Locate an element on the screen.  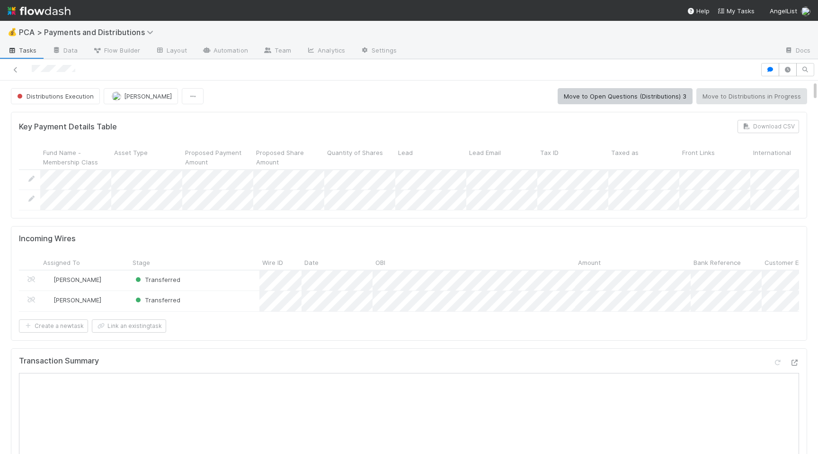
div: Proposed Payment Amount is located at coordinates (218, 156).